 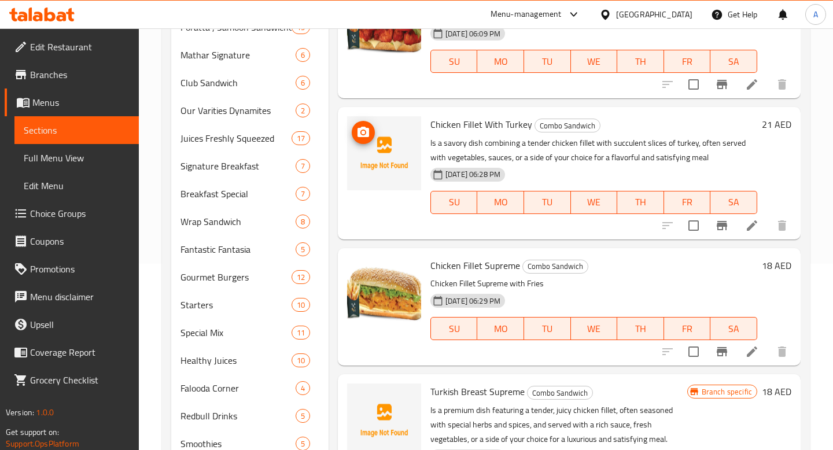 What do you see at coordinates (777, 124) in the screenshot?
I see `h6: 21 AED` at bounding box center [777, 124].